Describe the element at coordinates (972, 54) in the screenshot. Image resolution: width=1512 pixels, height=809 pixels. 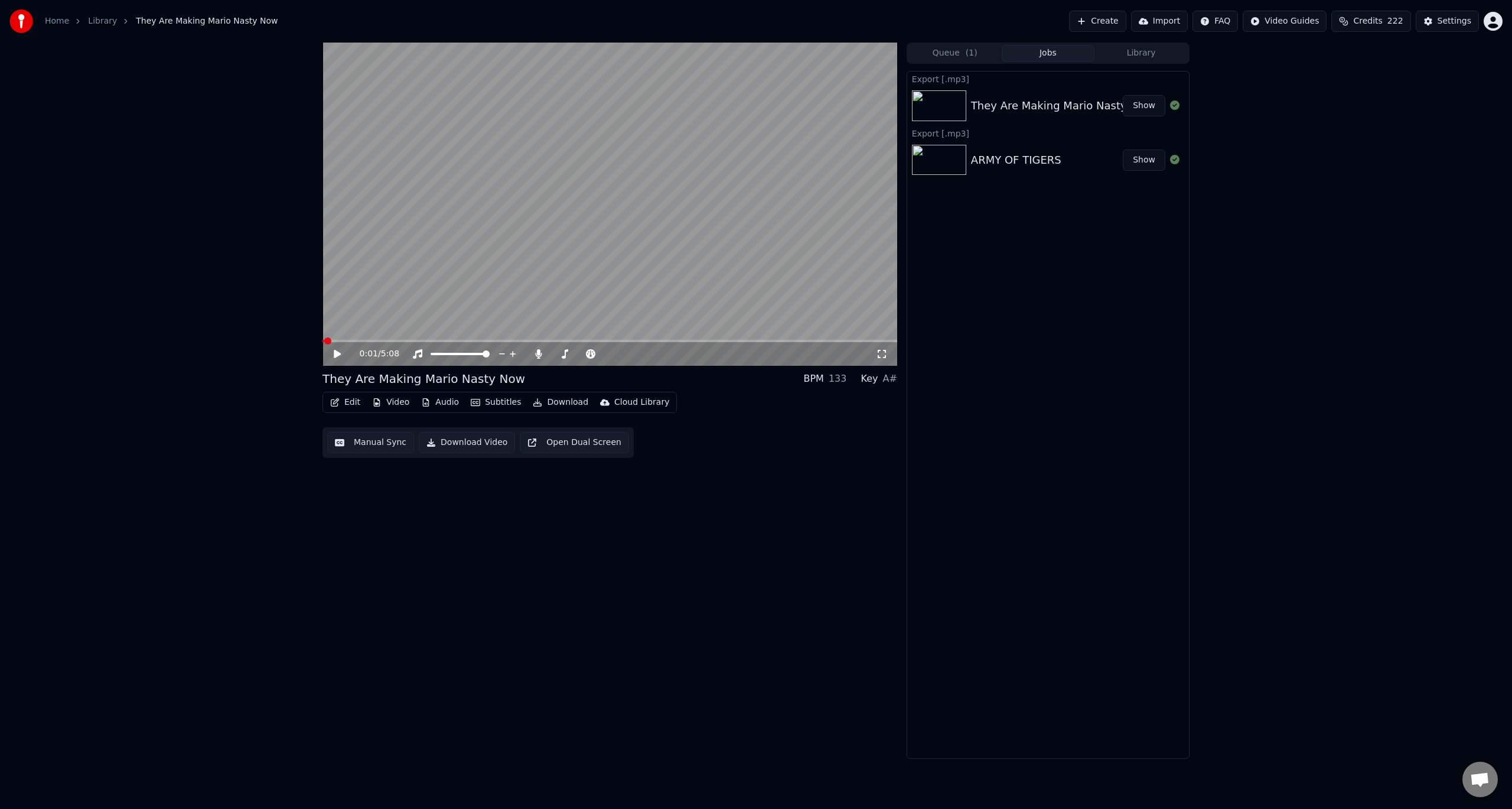
I see `span: ( 1 )` at that location.